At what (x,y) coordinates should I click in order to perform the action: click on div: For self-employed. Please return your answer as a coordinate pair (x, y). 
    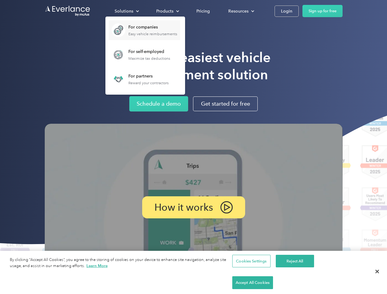
    Looking at the image, I should click on (149, 52).